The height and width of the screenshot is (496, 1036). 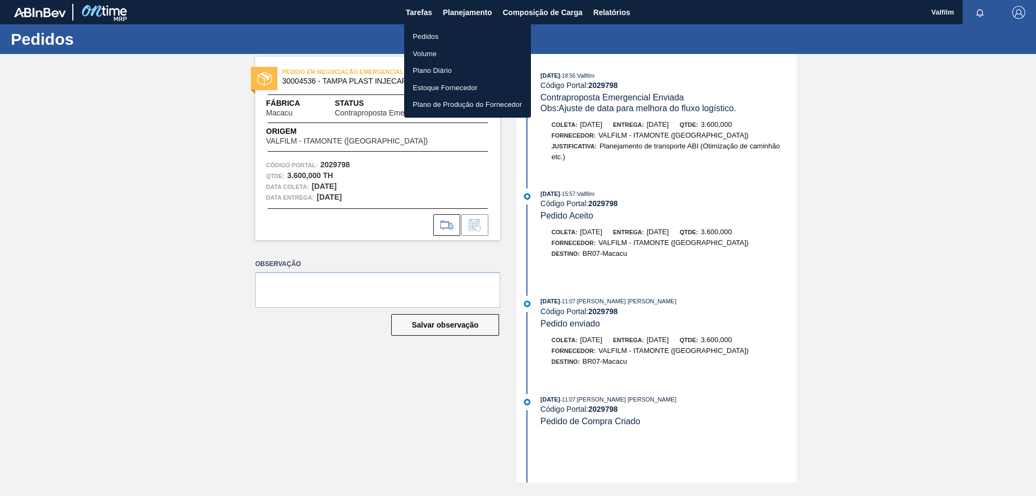 What do you see at coordinates (467, 105) in the screenshot?
I see `li: Plano de Produção do Fornecedor` at bounding box center [467, 105].